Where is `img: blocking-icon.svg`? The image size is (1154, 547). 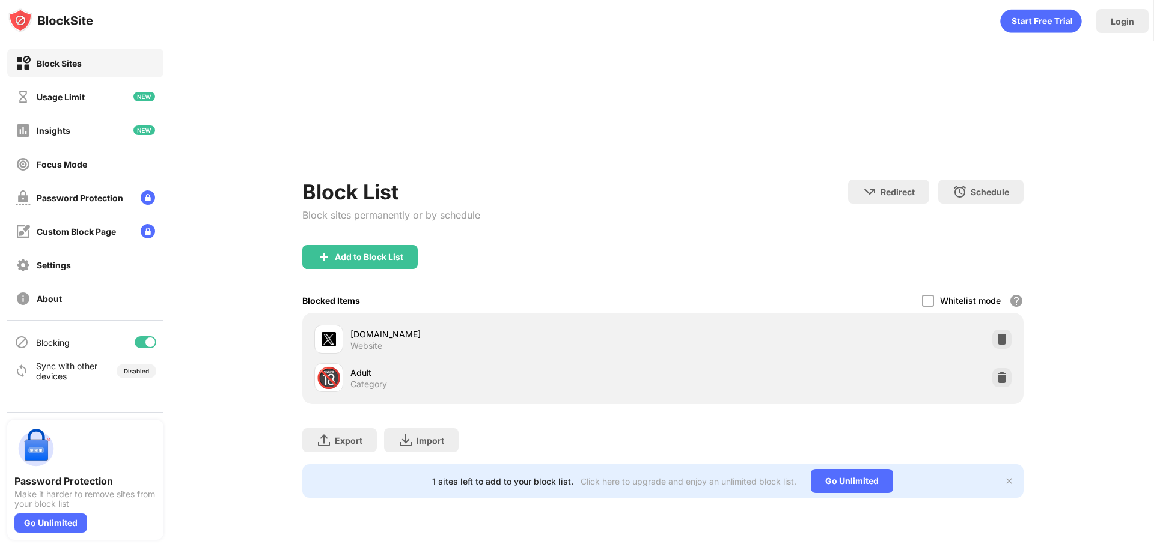
img: blocking-icon.svg is located at coordinates (22, 342).